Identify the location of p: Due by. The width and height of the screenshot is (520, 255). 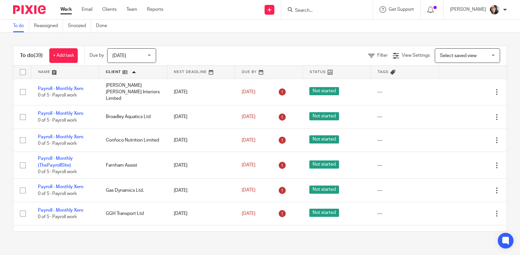
(97, 55).